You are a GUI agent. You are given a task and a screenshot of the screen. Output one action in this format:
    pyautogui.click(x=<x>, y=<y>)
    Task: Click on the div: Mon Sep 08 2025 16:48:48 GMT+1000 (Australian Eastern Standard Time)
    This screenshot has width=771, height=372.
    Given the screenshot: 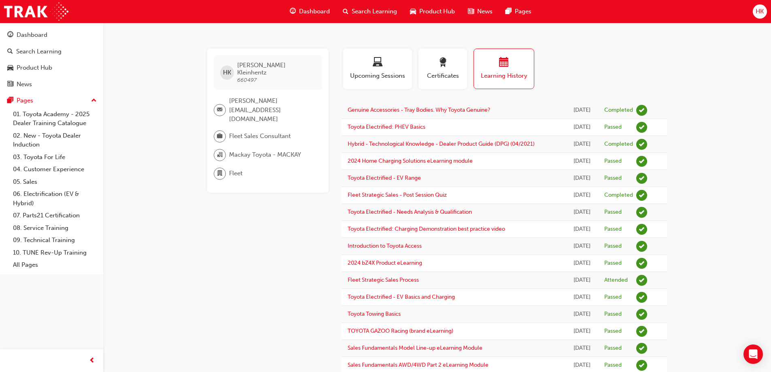 What is the action you would take?
    pyautogui.click(x=582, y=314)
    